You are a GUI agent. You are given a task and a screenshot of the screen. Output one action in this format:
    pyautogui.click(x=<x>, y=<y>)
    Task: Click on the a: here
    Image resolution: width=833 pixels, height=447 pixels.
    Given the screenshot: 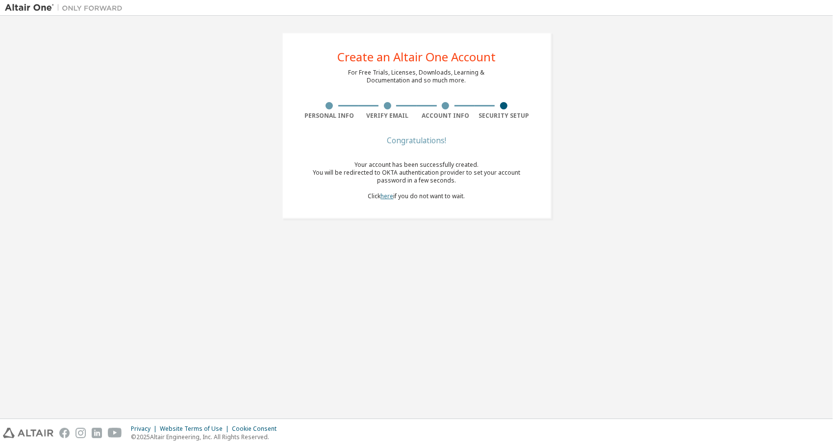 What is the action you would take?
    pyautogui.click(x=387, y=196)
    